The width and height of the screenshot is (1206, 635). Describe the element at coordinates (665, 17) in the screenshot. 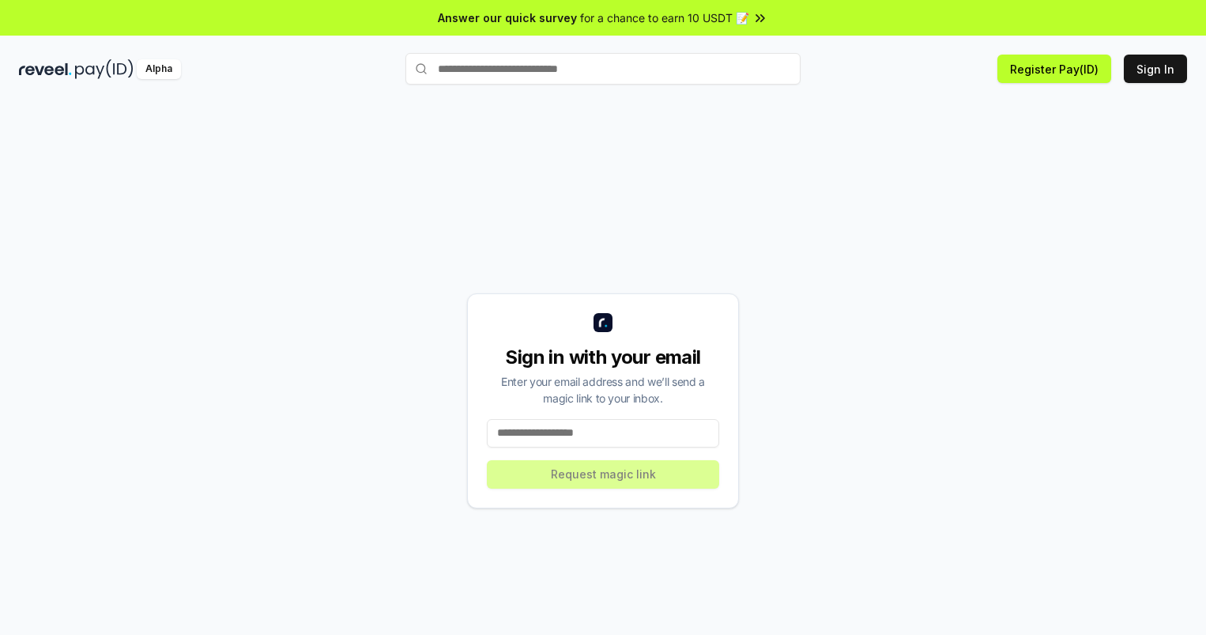

I see `span: for a chance to earn 10 USDT 📝` at that location.